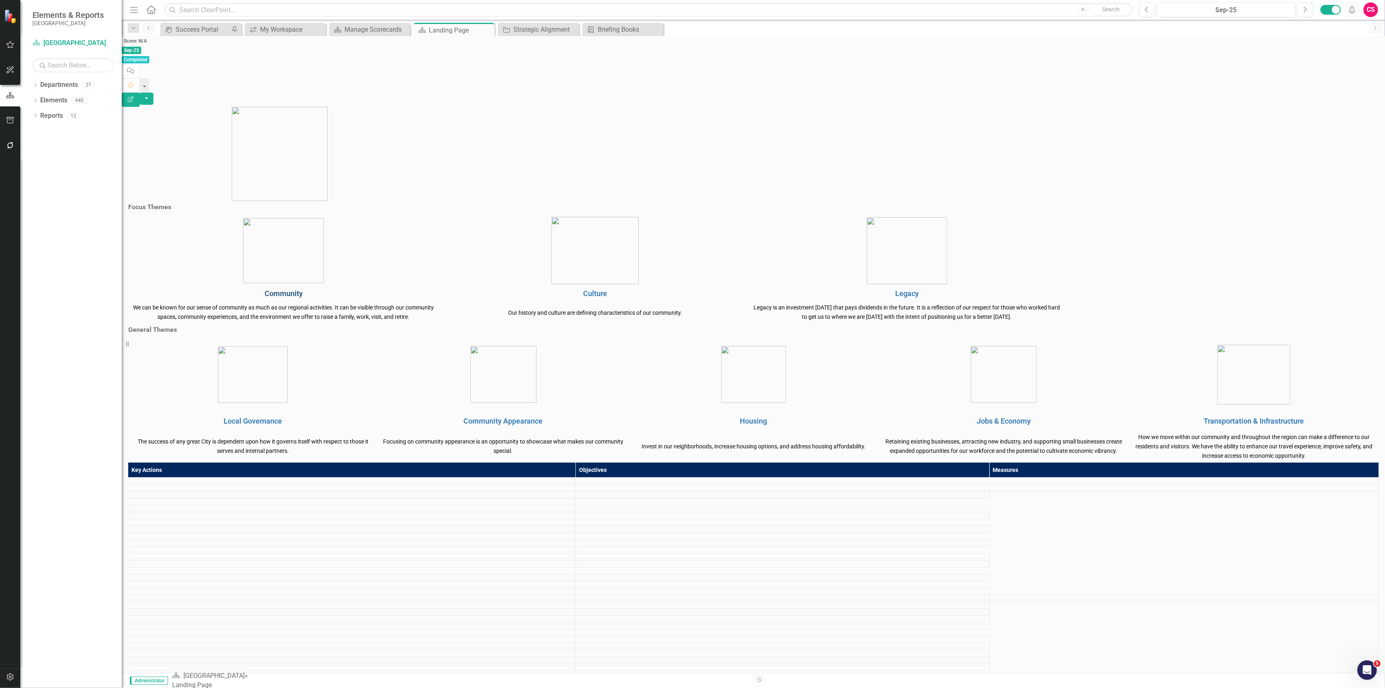 The height and width of the screenshot is (688, 1385). What do you see at coordinates (88, 85) in the screenshot?
I see `div: 21` at bounding box center [88, 85].